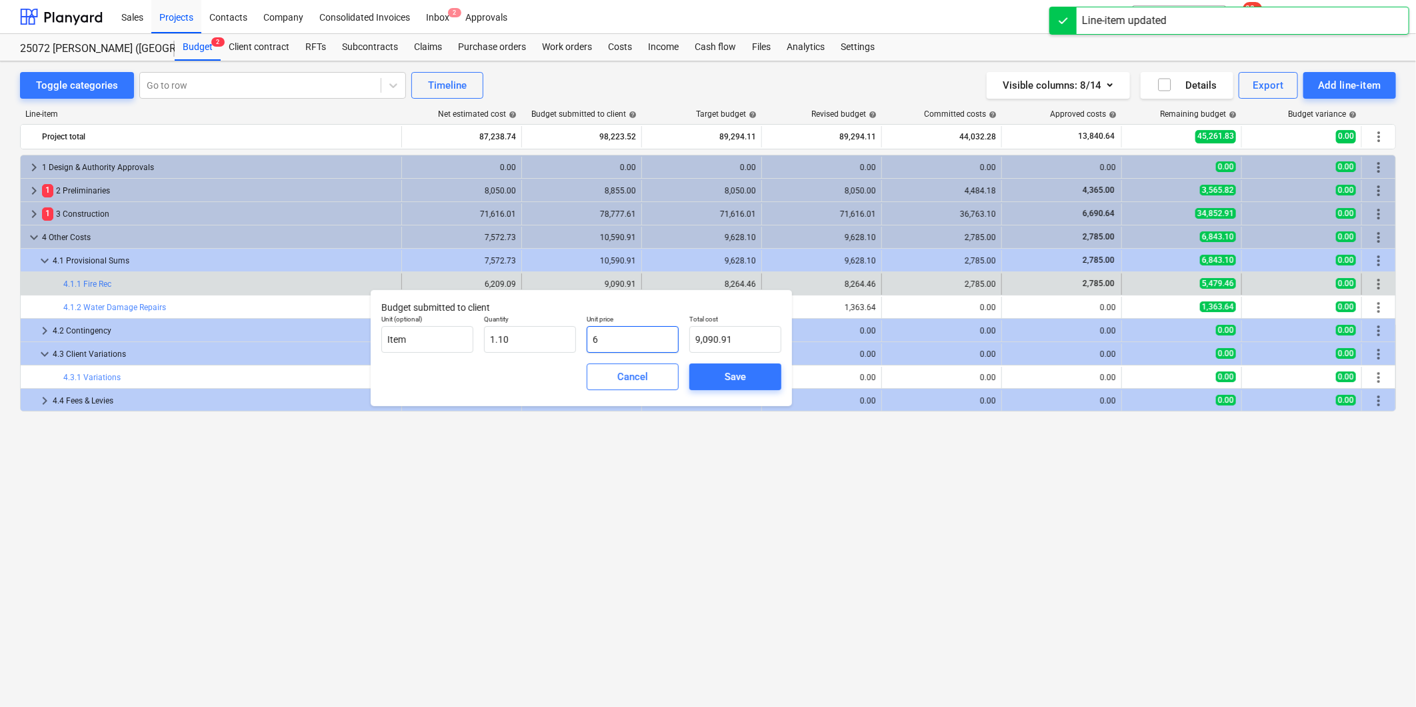 This screenshot has height=707, width=1416. Describe the element at coordinates (857, 47) in the screenshot. I see `div: Settings` at that location.